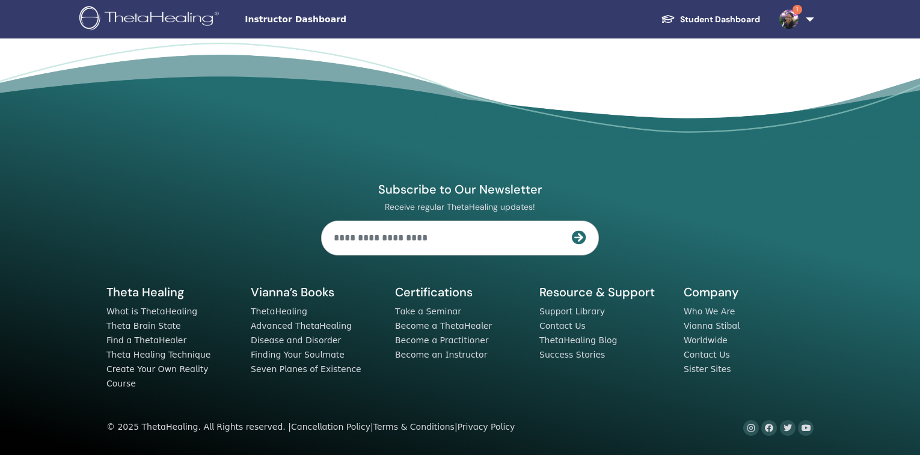 The width and height of the screenshot is (920, 455). What do you see at coordinates (460, 207) in the screenshot?
I see `p: Receive regular ThetaHealing updates!` at bounding box center [460, 207].